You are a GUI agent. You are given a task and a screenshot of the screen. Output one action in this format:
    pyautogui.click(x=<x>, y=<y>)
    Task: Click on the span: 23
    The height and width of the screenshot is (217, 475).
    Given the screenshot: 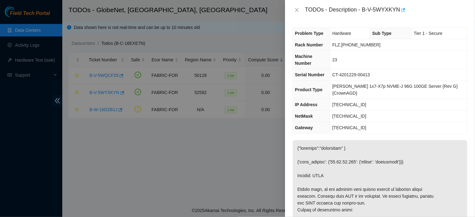 What is the action you would take?
    pyautogui.click(x=335, y=60)
    